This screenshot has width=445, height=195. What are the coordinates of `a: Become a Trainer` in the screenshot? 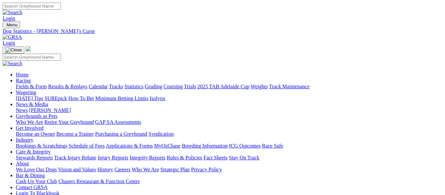 It's located at (75, 134).